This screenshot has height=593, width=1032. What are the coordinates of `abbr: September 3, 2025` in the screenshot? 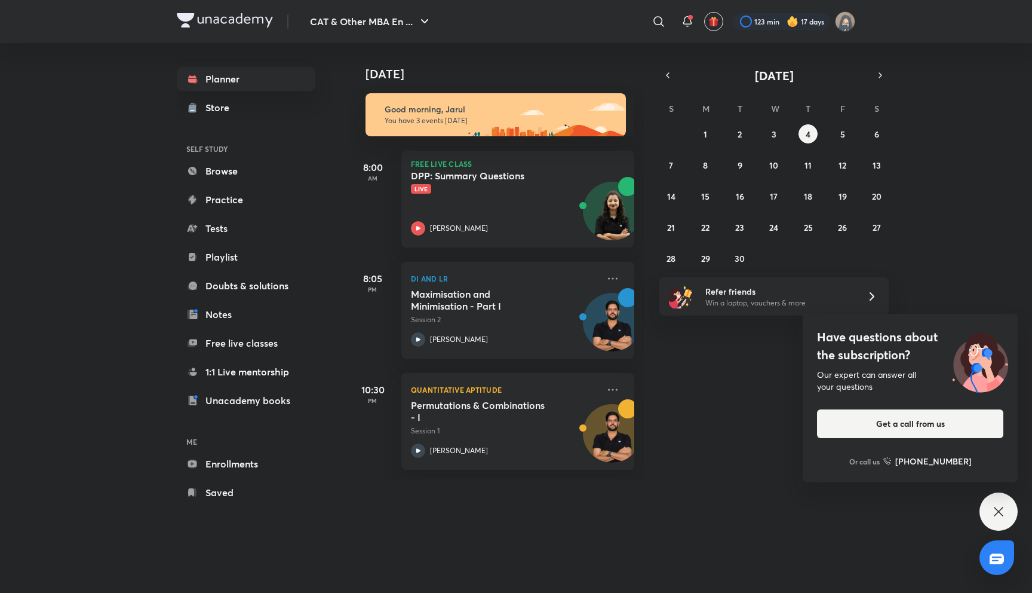 It's located at (774, 134).